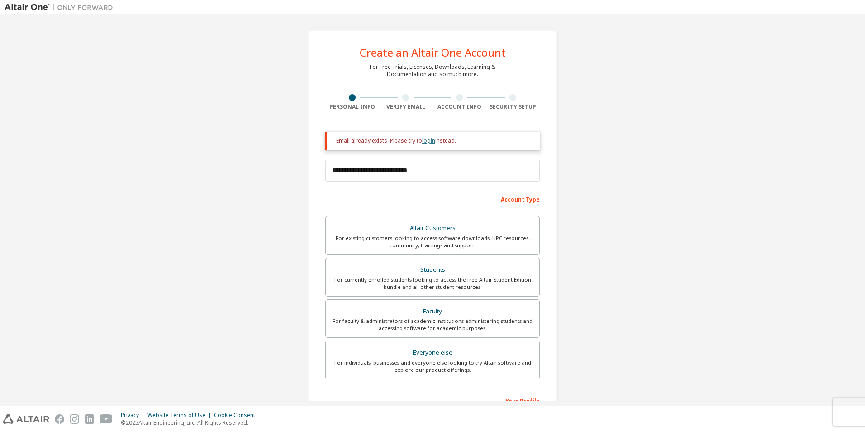 This screenshot has height=432, width=865. What do you see at coordinates (433, 270) in the screenshot?
I see `div: Students` at bounding box center [433, 270].